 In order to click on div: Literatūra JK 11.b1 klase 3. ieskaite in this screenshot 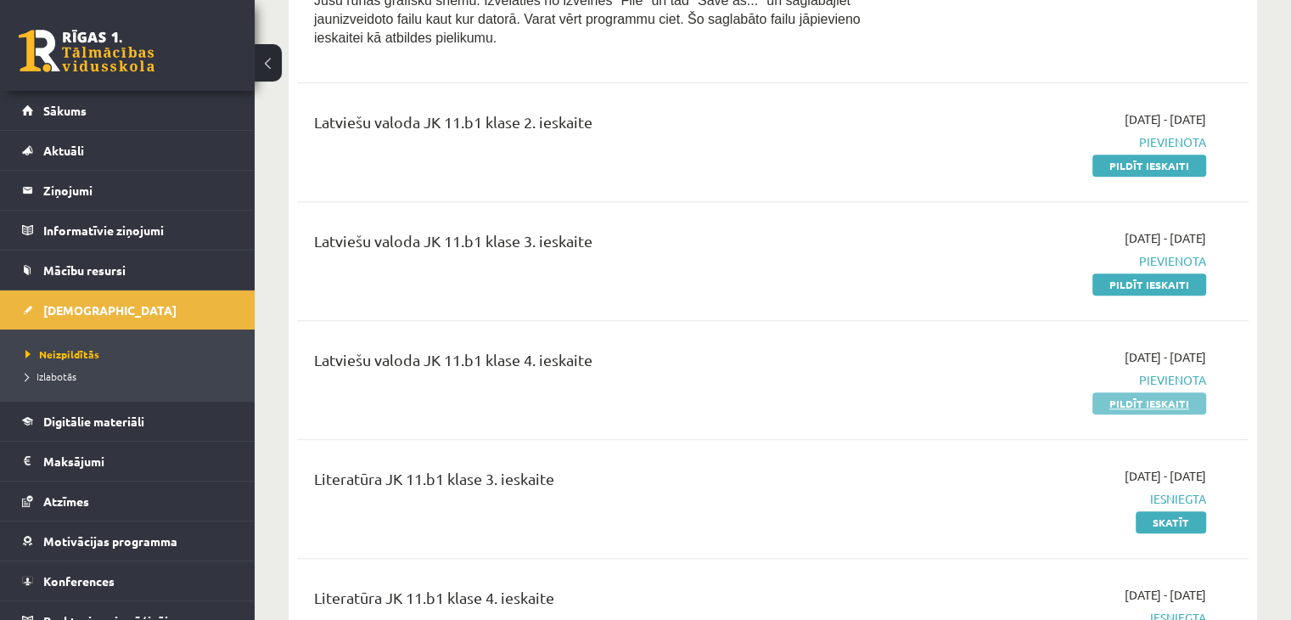, I will do `click(607, 482)`.